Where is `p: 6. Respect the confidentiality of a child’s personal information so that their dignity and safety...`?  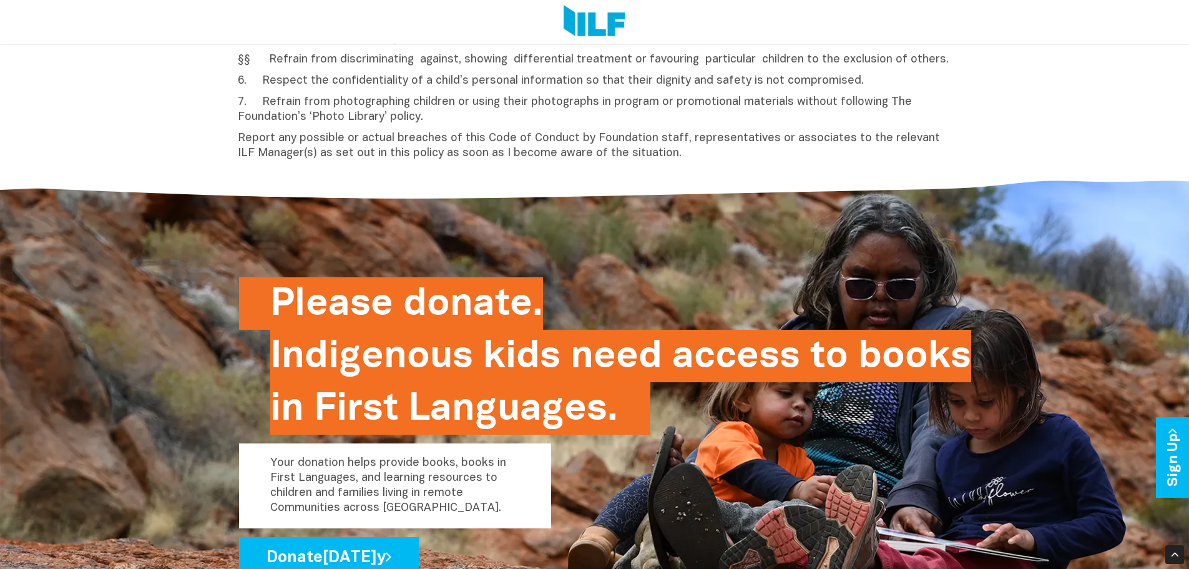
p: 6. Respect the confidentiality of a child’s personal information so that their dignity and safety... is located at coordinates (595, 81).